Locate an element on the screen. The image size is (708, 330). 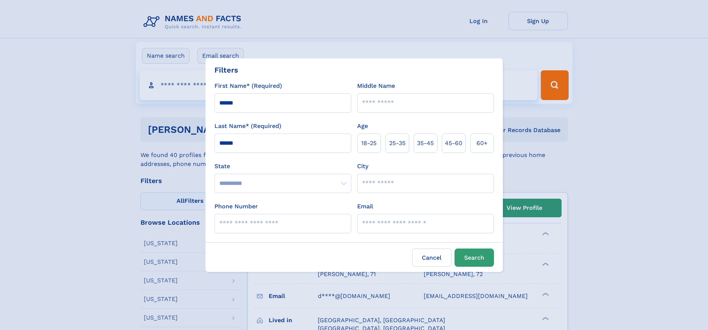
span: 35‑45 is located at coordinates (425, 143).